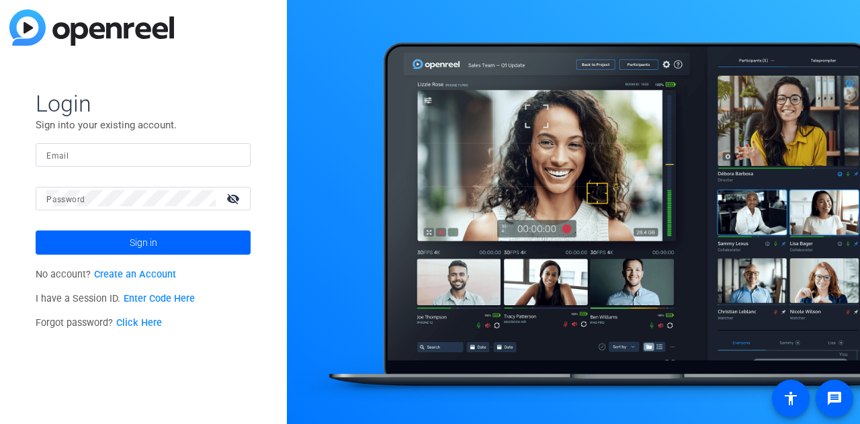 Image resolution: width=860 pixels, height=424 pixels. What do you see at coordinates (65, 200) in the screenshot?
I see `mat-label: Password` at bounding box center [65, 200].